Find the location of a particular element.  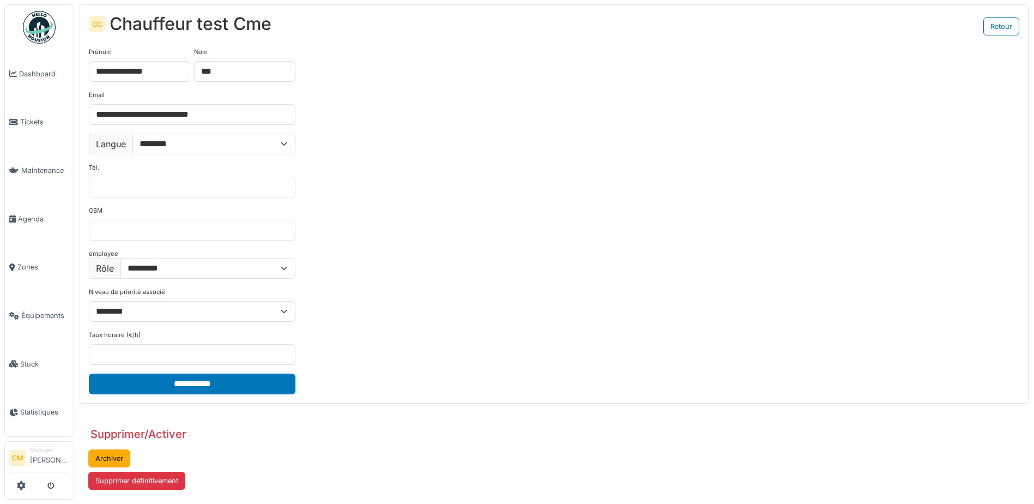

span: Équipements is located at coordinates (45, 315).